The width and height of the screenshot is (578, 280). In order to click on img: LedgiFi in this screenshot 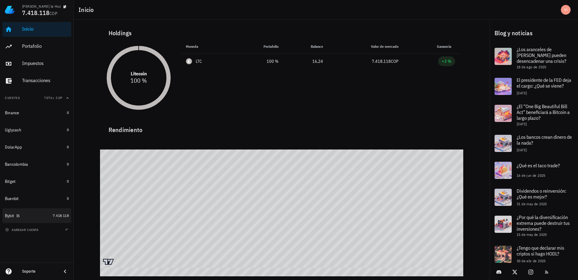, I will do `click(10, 10)`.